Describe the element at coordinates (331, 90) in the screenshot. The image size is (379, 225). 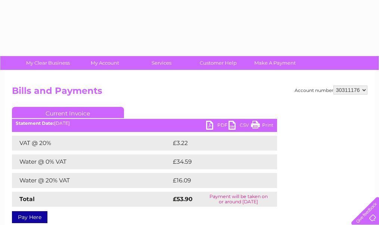
I see `div: Account number` at that location.